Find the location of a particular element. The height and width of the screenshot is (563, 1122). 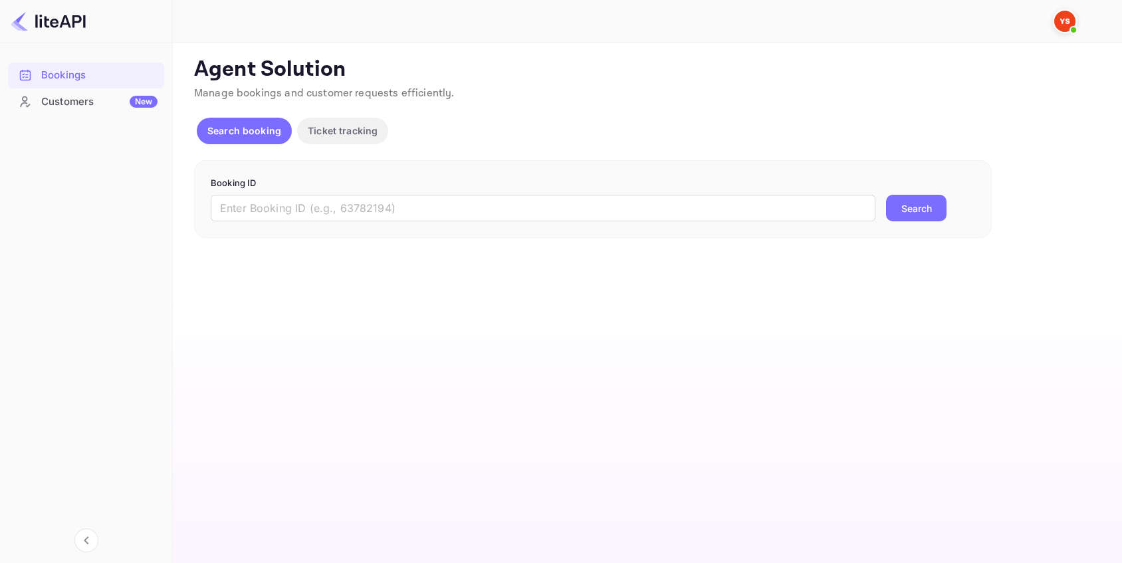

div: New is located at coordinates (144, 102).